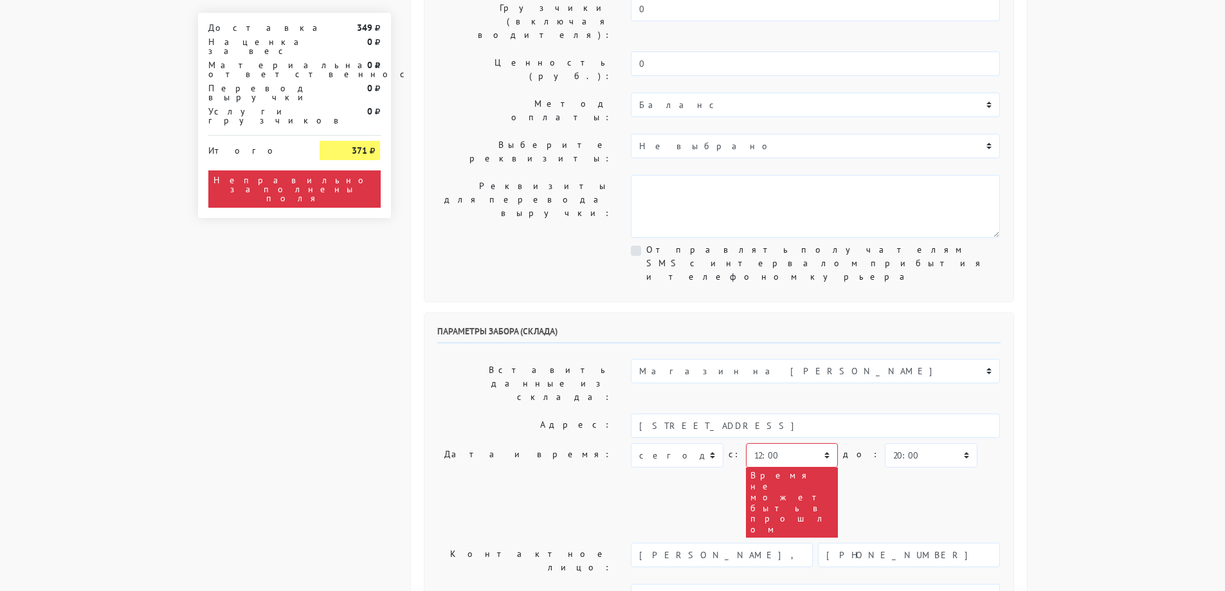 This screenshot has width=1225, height=591. Describe the element at coordinates (255, 116) in the screenshot. I see `div: Услуги грузчиков` at that location.